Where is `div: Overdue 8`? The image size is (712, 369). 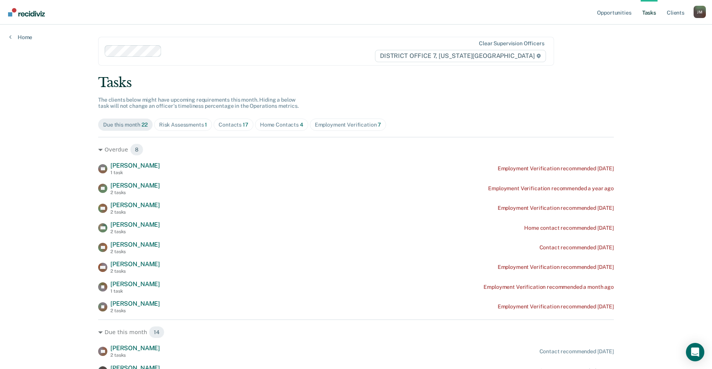
div: Overdue 8 is located at coordinates (356, 149).